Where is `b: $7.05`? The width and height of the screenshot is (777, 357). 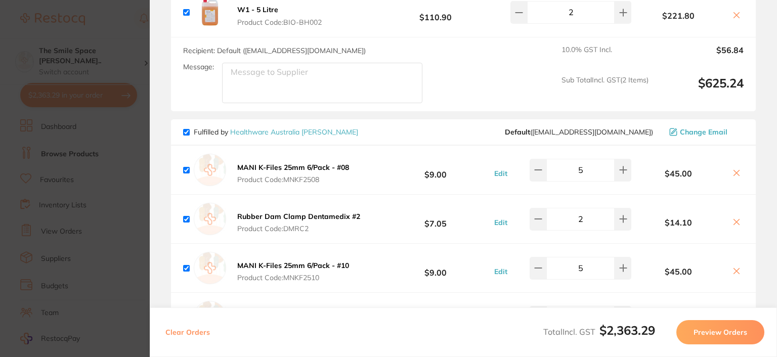 b: $7.05 is located at coordinates (436, 219).